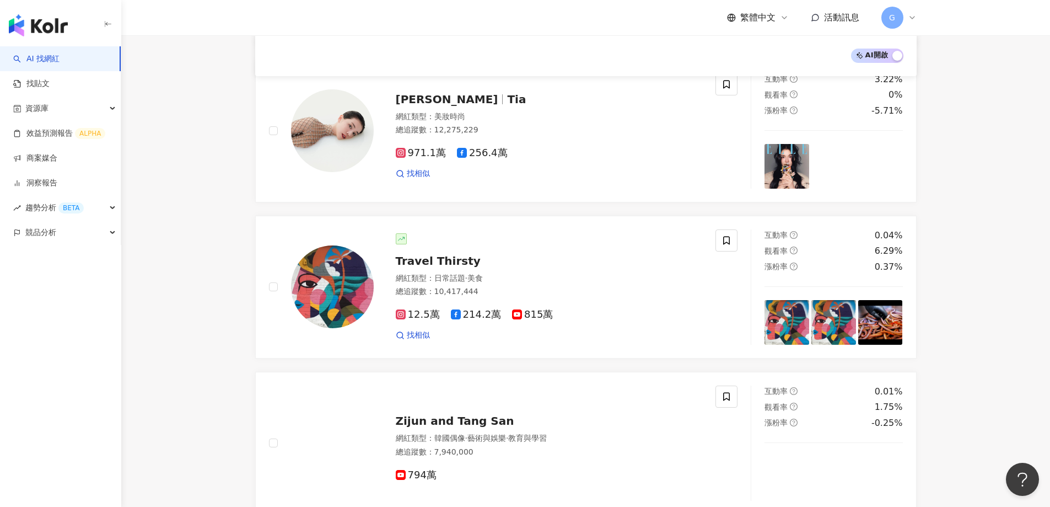 This screenshot has height=507, width=1050. I want to click on div: 3.22%, so click(889, 79).